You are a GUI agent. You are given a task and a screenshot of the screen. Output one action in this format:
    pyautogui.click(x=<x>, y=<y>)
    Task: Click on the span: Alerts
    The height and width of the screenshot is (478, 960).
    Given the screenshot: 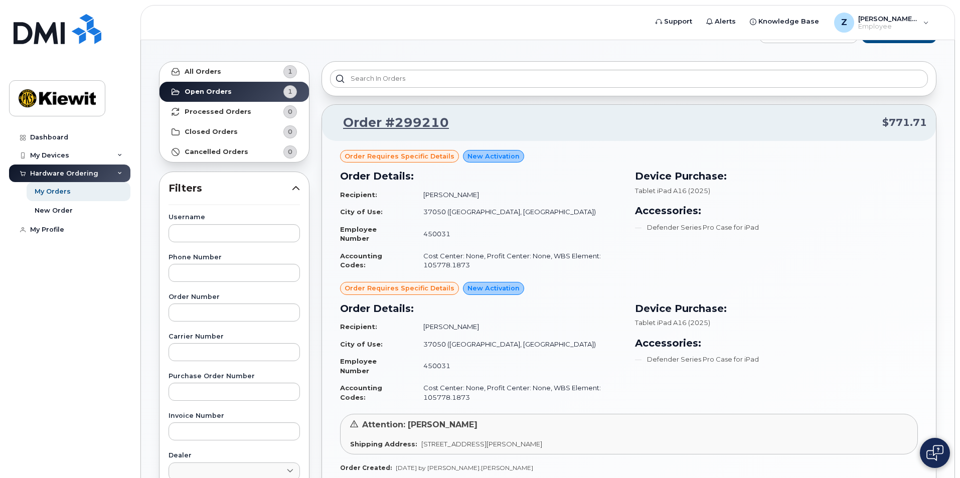 What is the action you would take?
    pyautogui.click(x=725, y=22)
    